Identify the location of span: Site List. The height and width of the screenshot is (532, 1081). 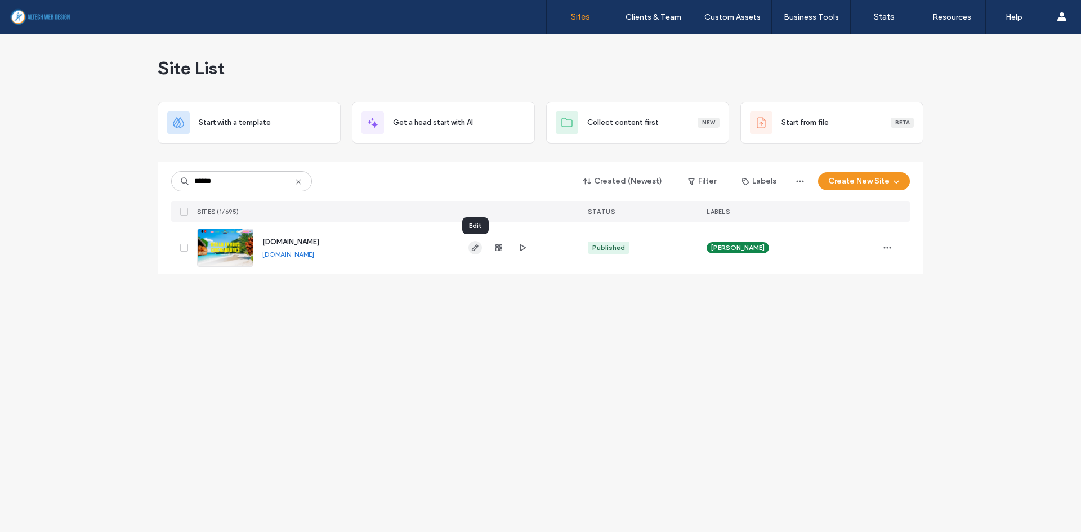
(191, 68).